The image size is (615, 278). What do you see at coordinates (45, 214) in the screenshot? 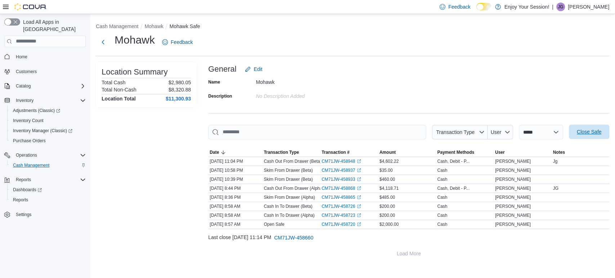
I see `button: Settings` at bounding box center [45, 214].